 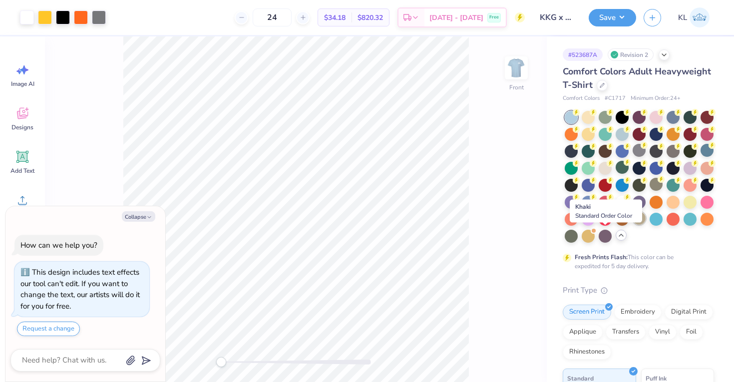 I want to click on div: How can we help you?, so click(x=59, y=245).